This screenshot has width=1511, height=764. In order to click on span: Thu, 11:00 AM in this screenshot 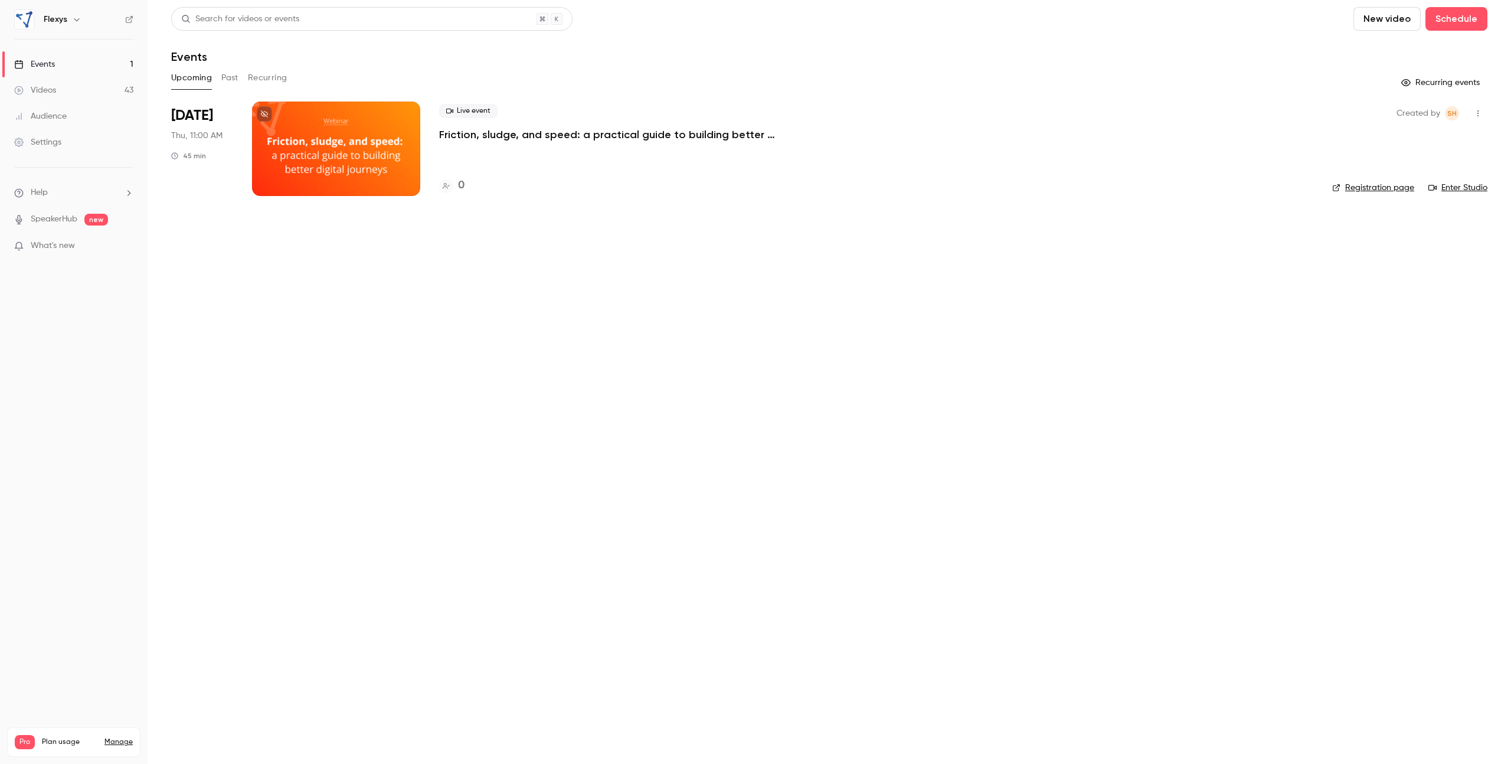, I will do `click(197, 136)`.